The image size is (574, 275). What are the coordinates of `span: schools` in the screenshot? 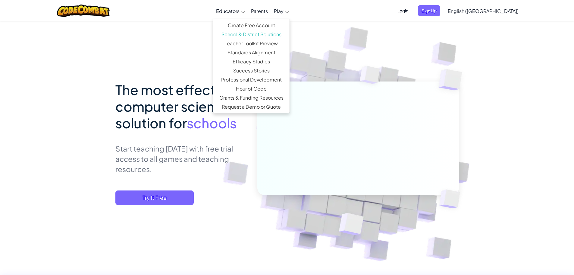 It's located at (212, 123).